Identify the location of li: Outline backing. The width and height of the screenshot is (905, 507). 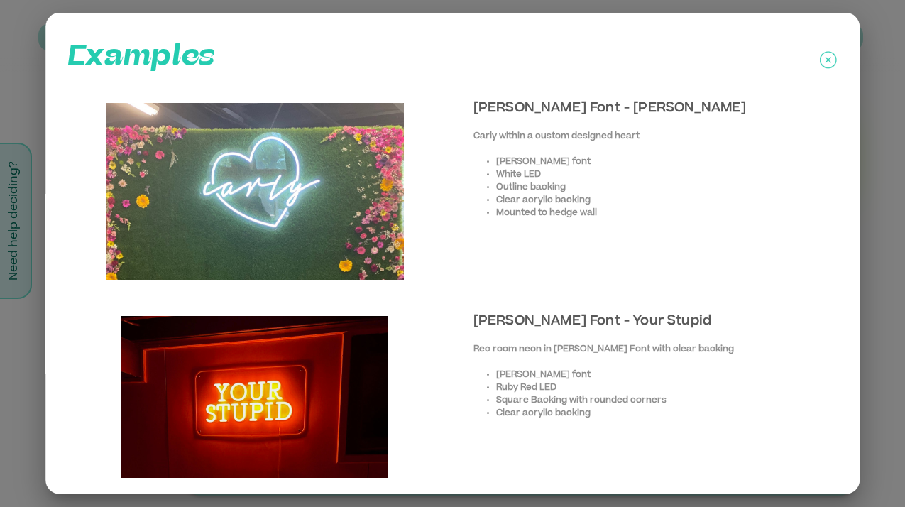
(649, 187).